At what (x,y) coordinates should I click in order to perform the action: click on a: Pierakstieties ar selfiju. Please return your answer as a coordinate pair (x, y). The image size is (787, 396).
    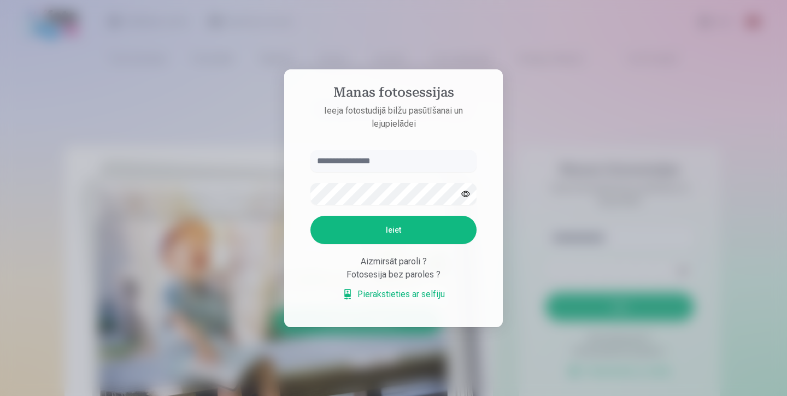
    Looking at the image, I should click on (393, 295).